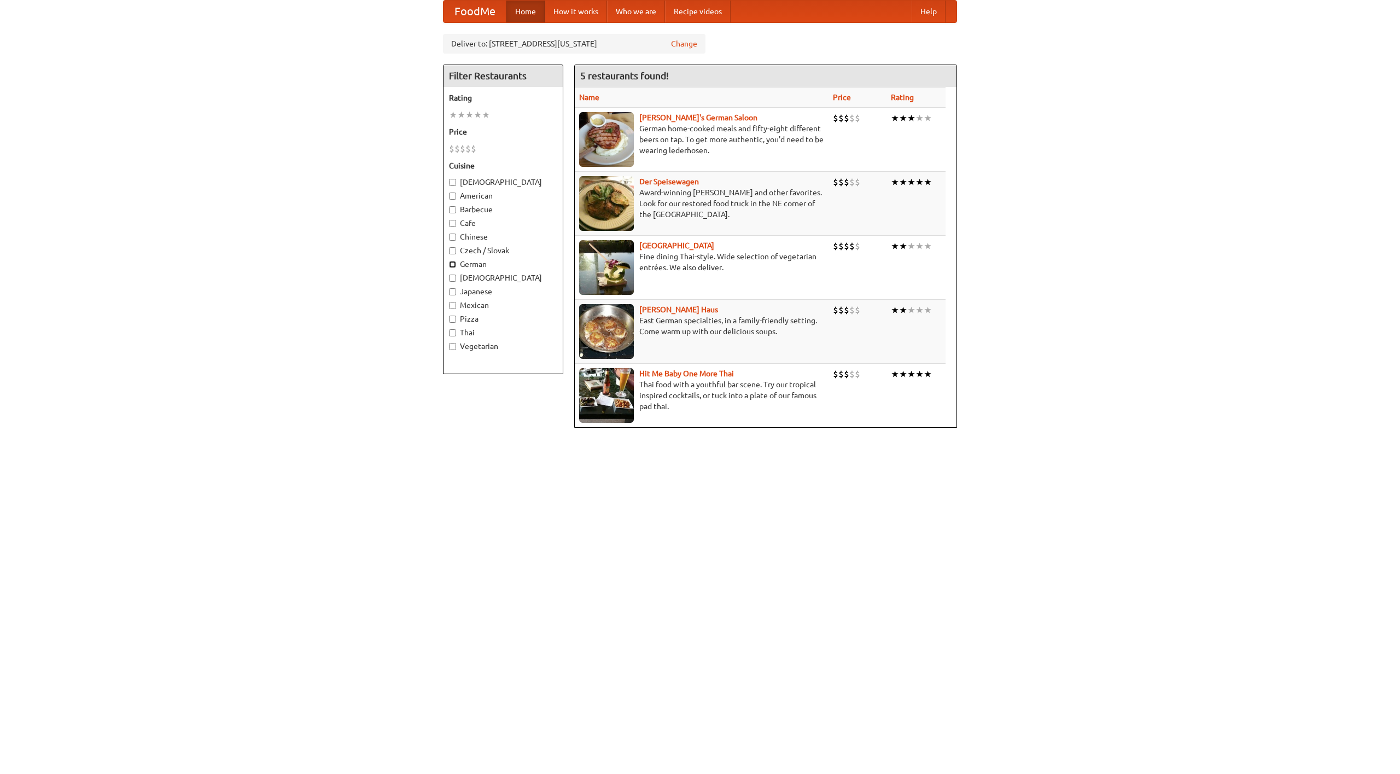 The height and width of the screenshot is (774, 1400). What do you see at coordinates (669, 182) in the screenshot?
I see `a: Der Speisewagen` at bounding box center [669, 182].